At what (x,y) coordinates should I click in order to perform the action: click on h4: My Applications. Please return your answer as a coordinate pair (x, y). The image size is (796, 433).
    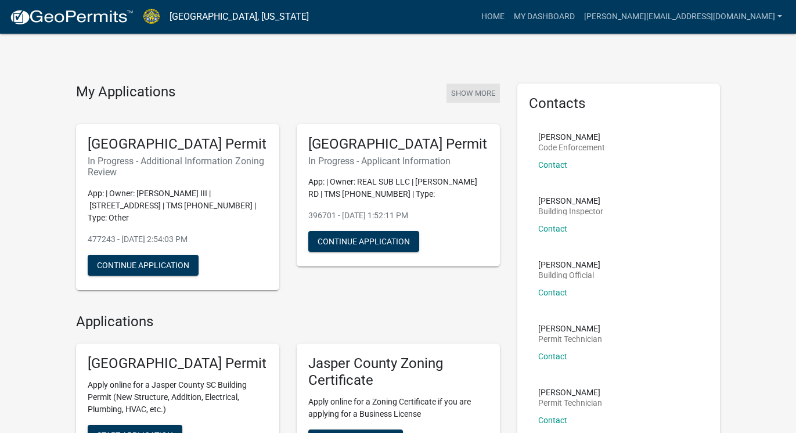
    Looking at the image, I should click on (125, 92).